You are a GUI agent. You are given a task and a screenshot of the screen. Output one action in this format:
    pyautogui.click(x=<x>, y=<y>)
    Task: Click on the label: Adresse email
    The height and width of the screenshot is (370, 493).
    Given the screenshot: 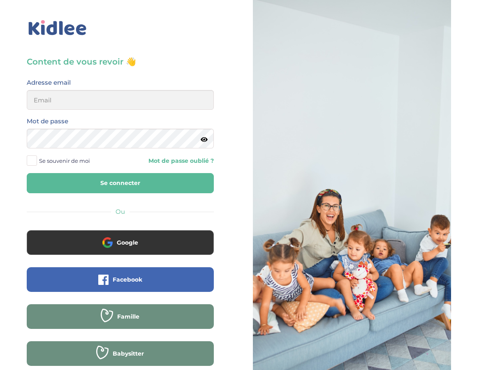 What is the action you would take?
    pyautogui.click(x=48, y=83)
    